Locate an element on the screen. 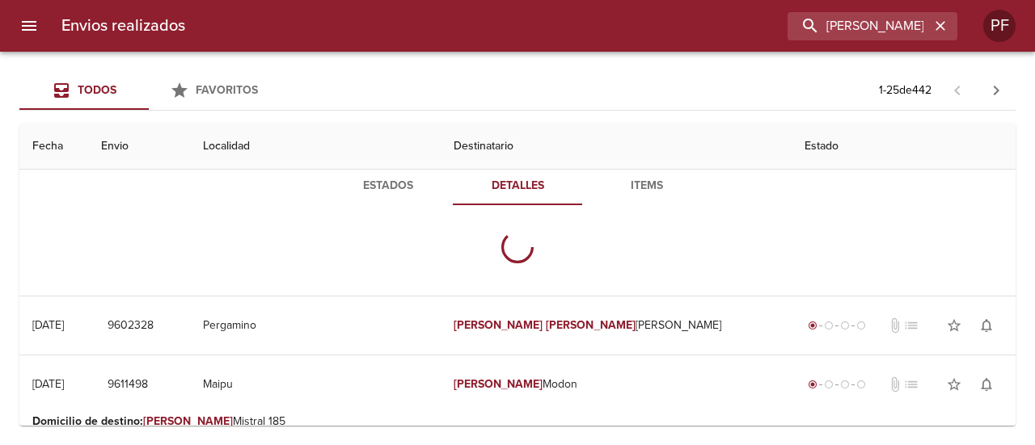 The width and height of the screenshot is (1035, 445). div: Tabs Envios is located at coordinates (149, 91).